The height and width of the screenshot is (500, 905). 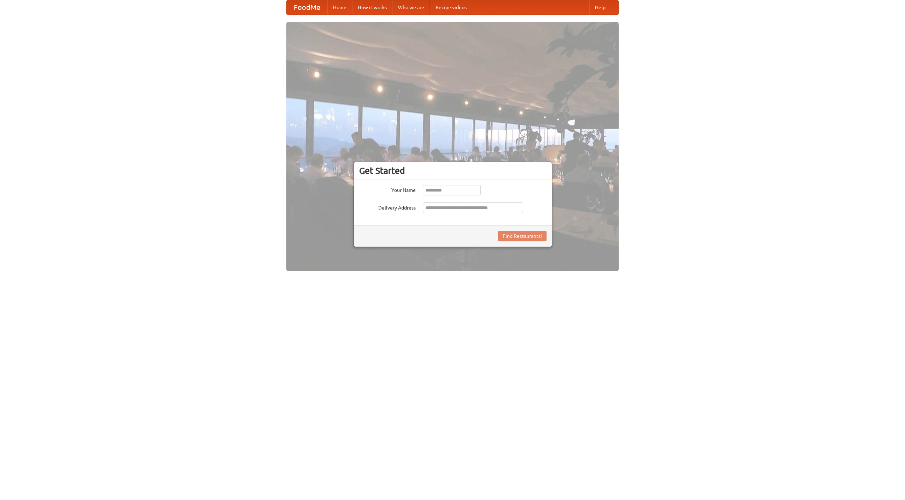 I want to click on a: FoodMe, so click(x=307, y=7).